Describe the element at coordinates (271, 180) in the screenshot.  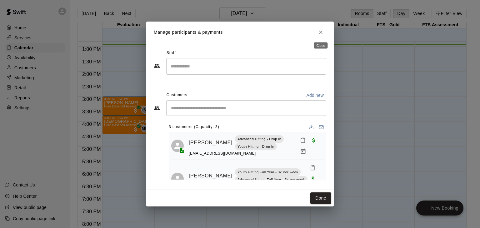
I see `p: Advanced Hitting Full Year - 3x per week` at that location.